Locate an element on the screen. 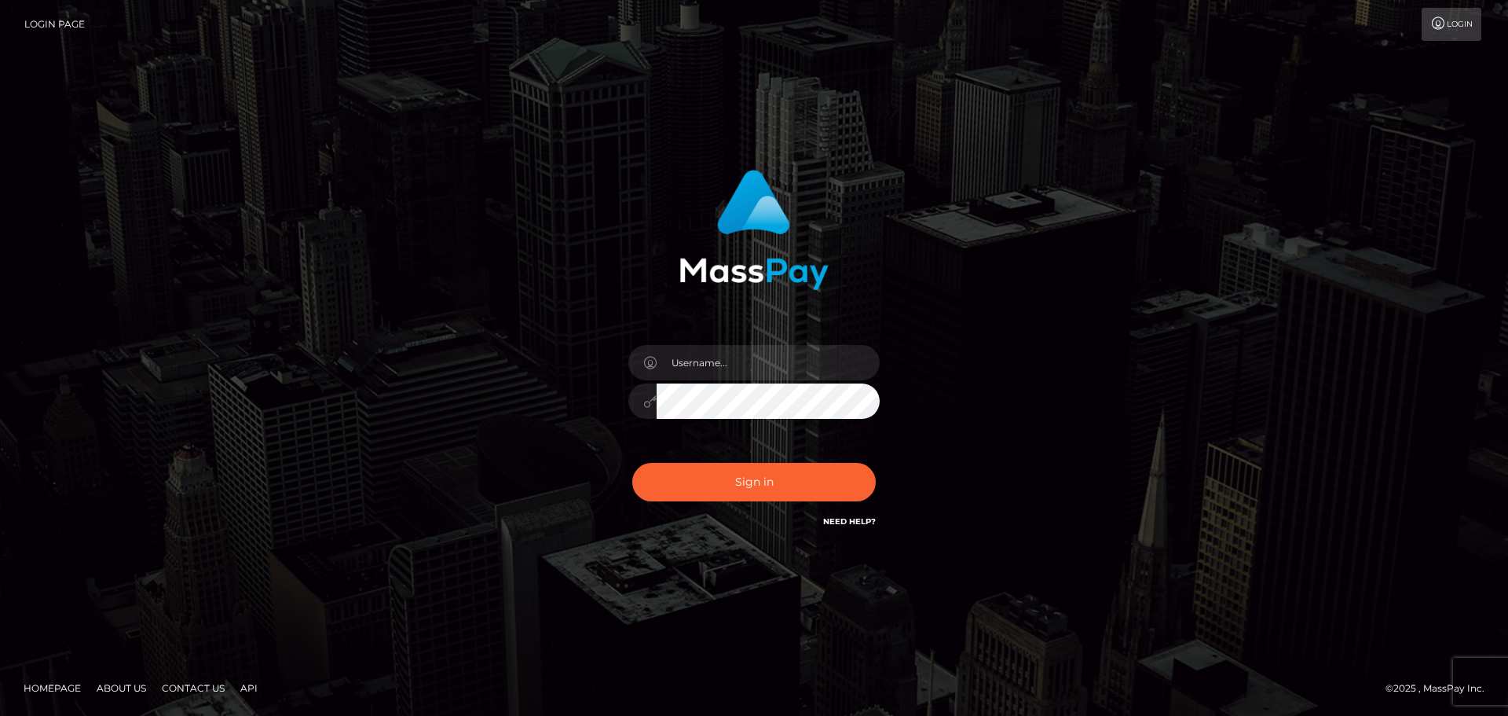 This screenshot has width=1508, height=716. button: Sign in is located at coordinates (754, 482).